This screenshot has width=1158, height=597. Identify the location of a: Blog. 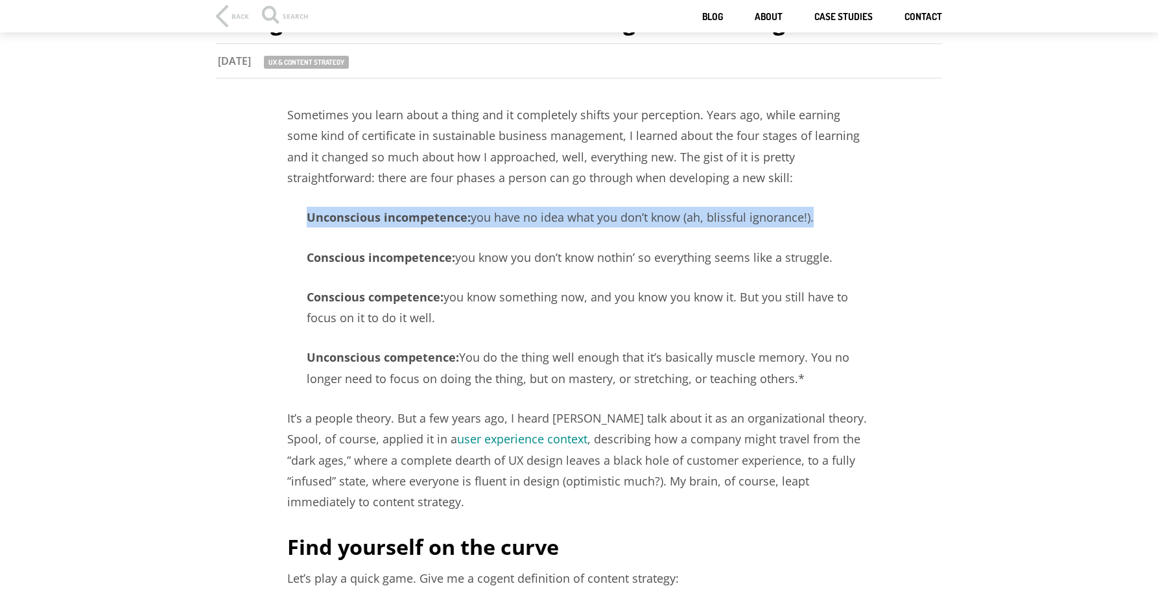
(712, 17).